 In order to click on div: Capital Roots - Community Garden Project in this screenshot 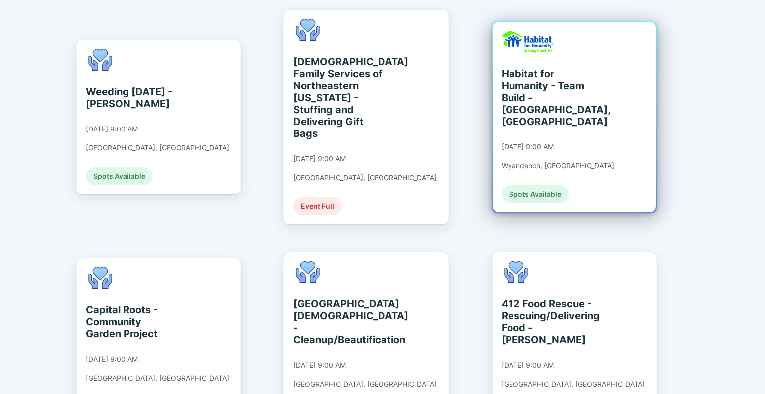, I will do `click(131, 322)`.